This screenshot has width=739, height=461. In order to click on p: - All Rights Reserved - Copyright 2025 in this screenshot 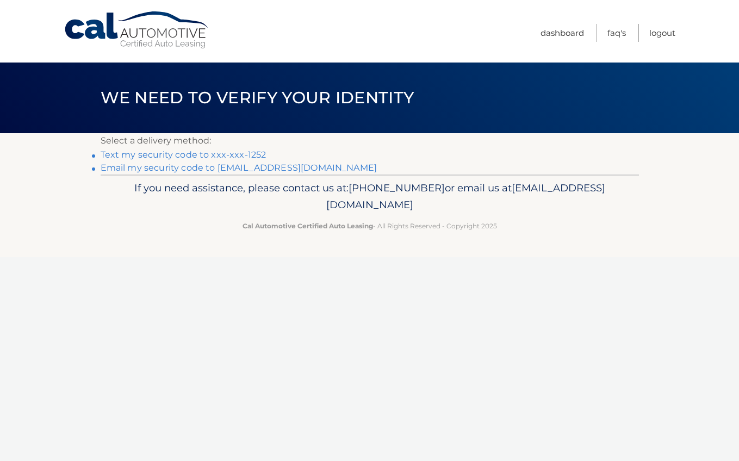, I will do `click(370, 226)`.